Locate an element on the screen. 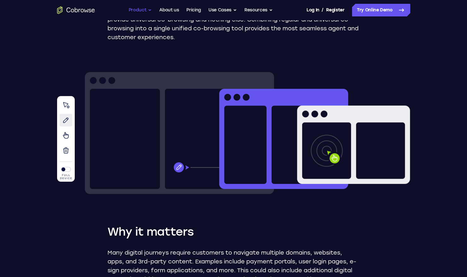 The width and height of the screenshot is (467, 277). a: Register is located at coordinates (335, 10).